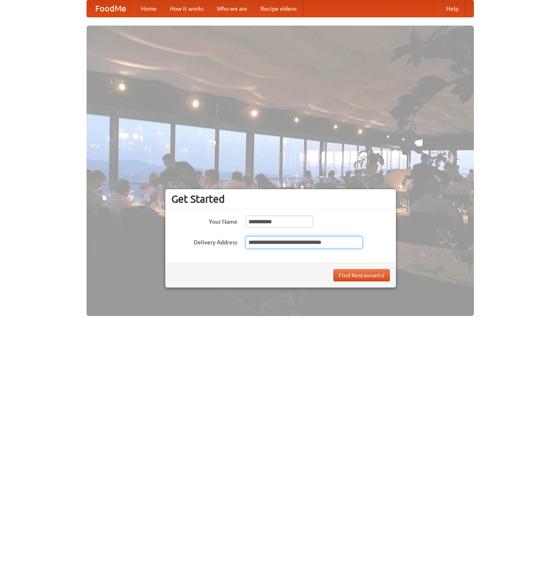  Describe the element at coordinates (149, 9) in the screenshot. I see `a: Home` at that location.